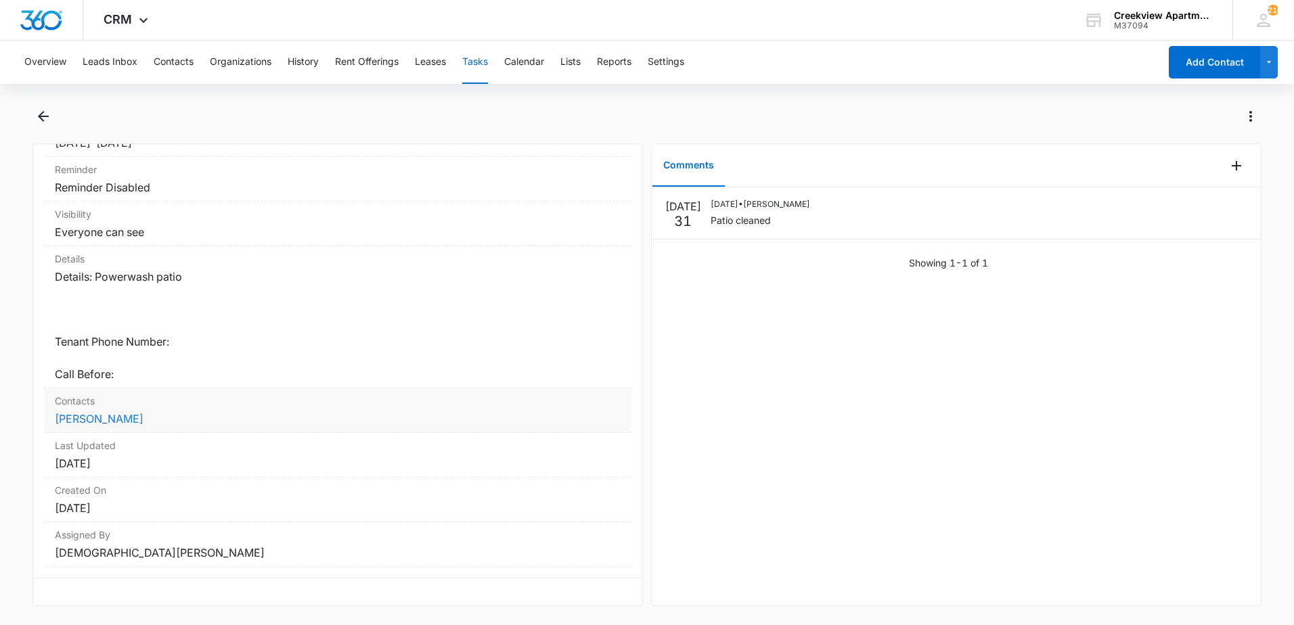  I want to click on button: Add Contact, so click(1214, 62).